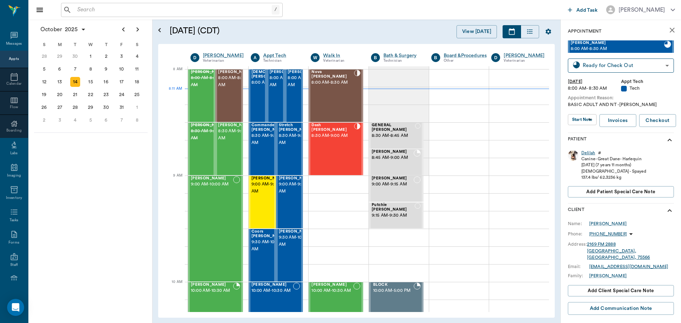  What do you see at coordinates (91, 108) in the screenshot?
I see `div: Wednesday, October 29, 2025` at bounding box center [91, 108].